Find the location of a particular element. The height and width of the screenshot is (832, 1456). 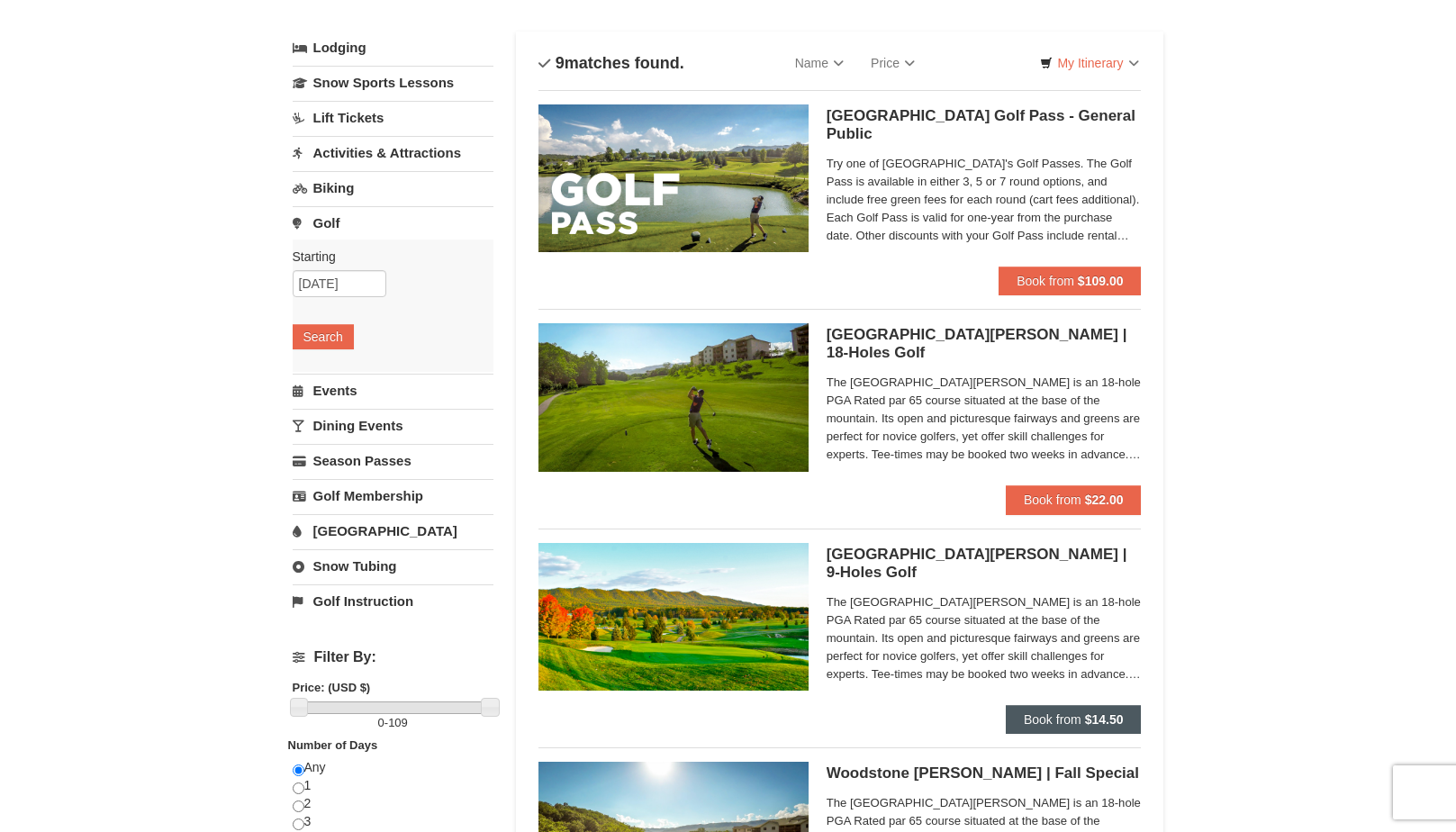

a: Price is located at coordinates (893, 63).